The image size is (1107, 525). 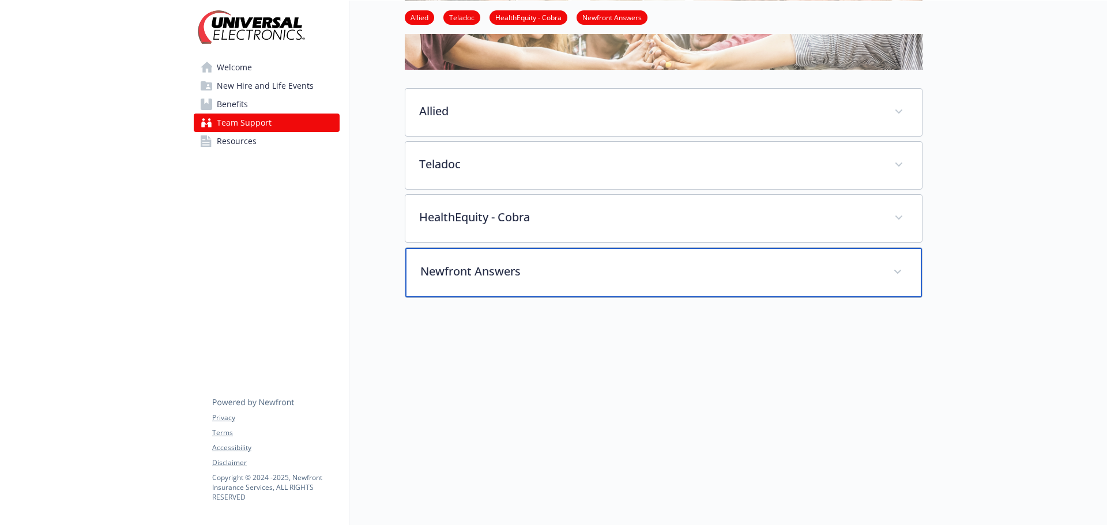 What do you see at coordinates (236, 141) in the screenshot?
I see `span: Resources` at bounding box center [236, 141].